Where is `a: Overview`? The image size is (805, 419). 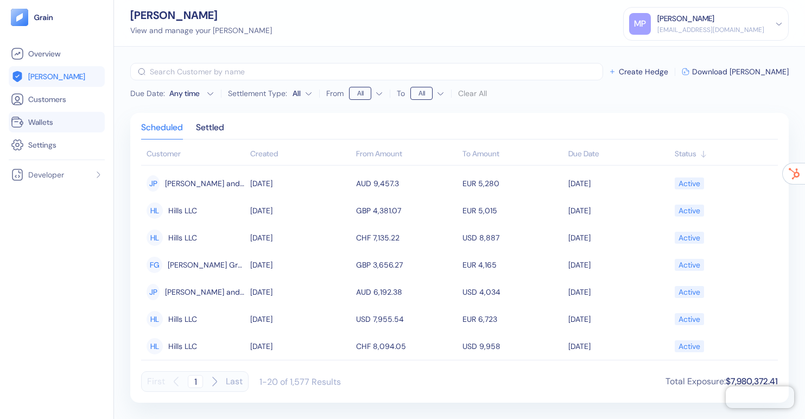
a: Overview is located at coordinates (56, 54).